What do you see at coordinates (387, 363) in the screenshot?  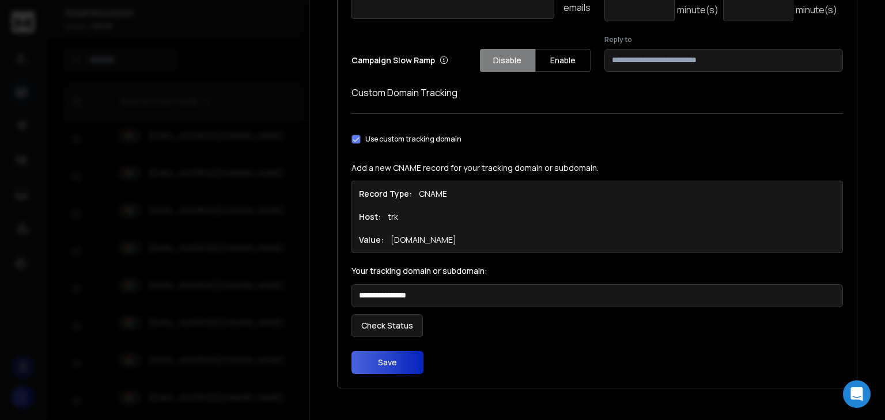 I see `button: Save` at bounding box center [387, 363].